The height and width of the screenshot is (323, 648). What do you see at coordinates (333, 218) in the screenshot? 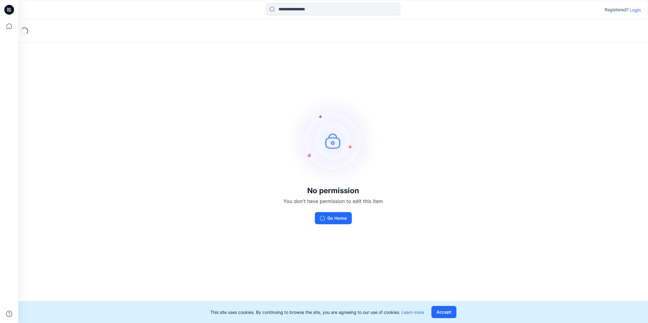
I see `a: Go Home` at bounding box center [333, 218].